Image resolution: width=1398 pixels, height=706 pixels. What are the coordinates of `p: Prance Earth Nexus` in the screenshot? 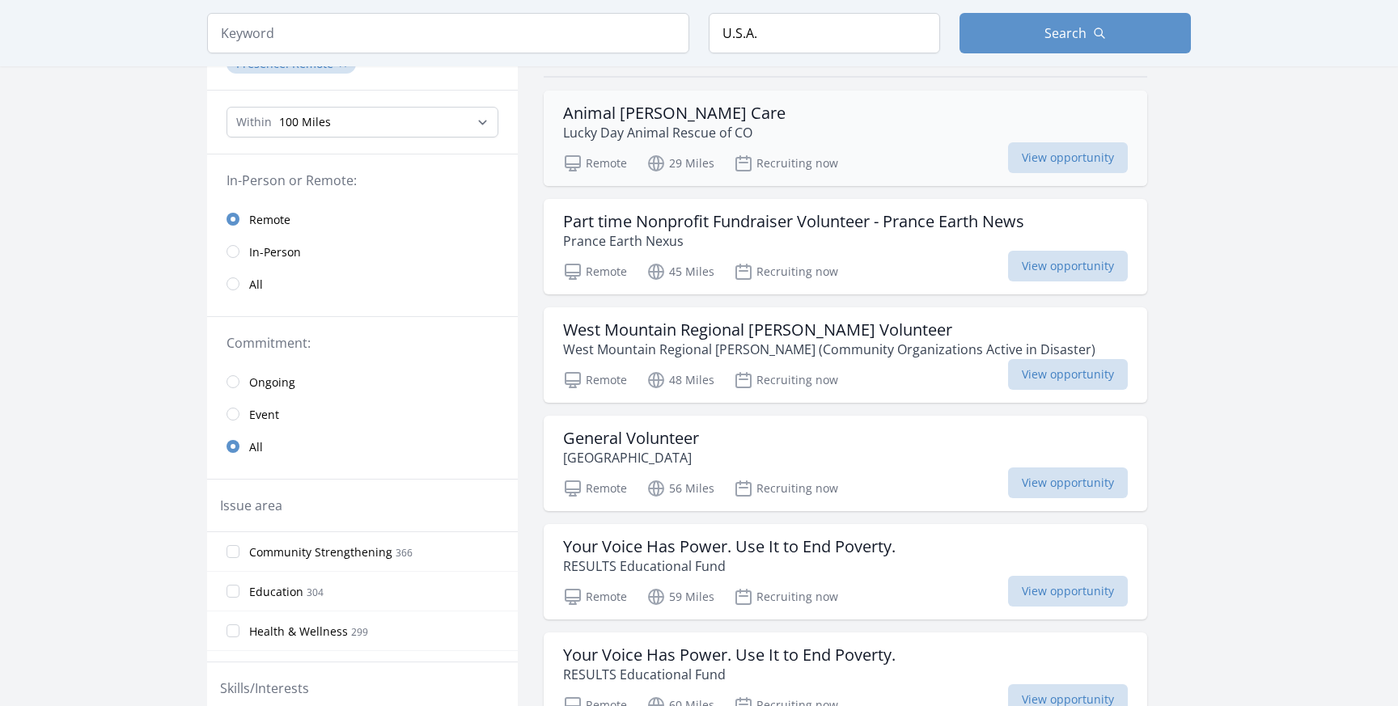 It's located at (794, 241).